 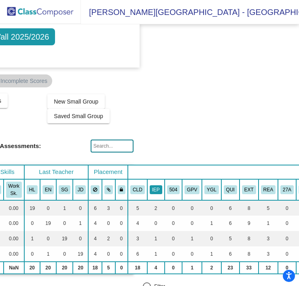 I want to click on td: 18, so click(x=95, y=268).